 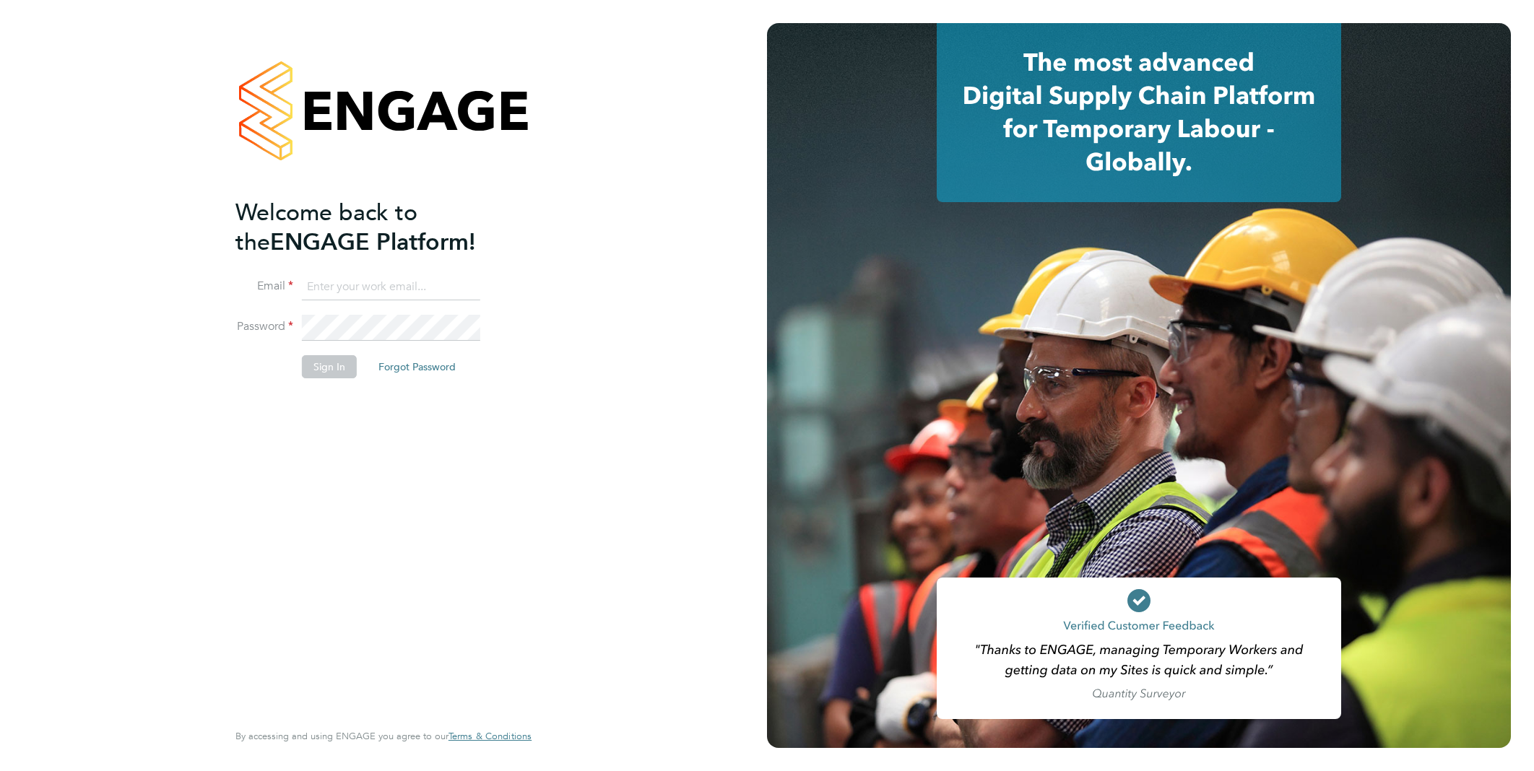 What do you see at coordinates (264, 286) in the screenshot?
I see `label: Email` at bounding box center [264, 286].